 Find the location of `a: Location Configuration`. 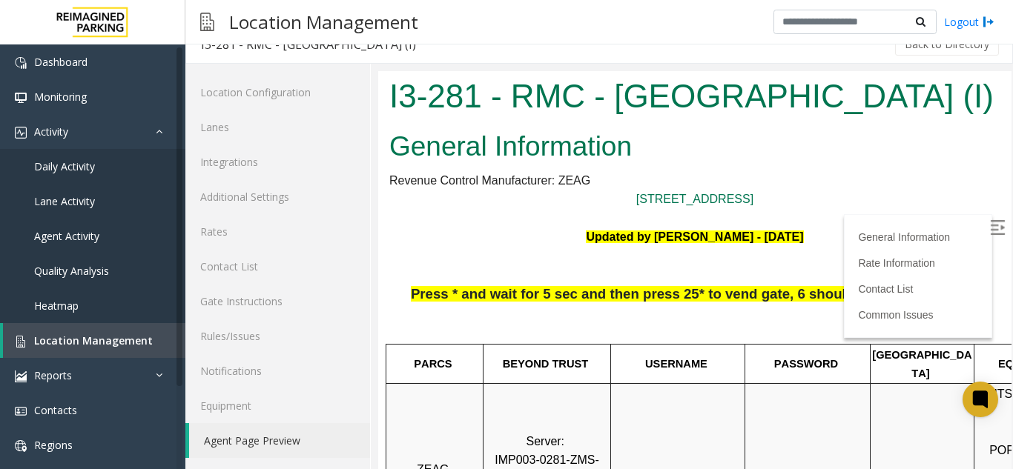

a: Location Configuration is located at coordinates (277, 92).